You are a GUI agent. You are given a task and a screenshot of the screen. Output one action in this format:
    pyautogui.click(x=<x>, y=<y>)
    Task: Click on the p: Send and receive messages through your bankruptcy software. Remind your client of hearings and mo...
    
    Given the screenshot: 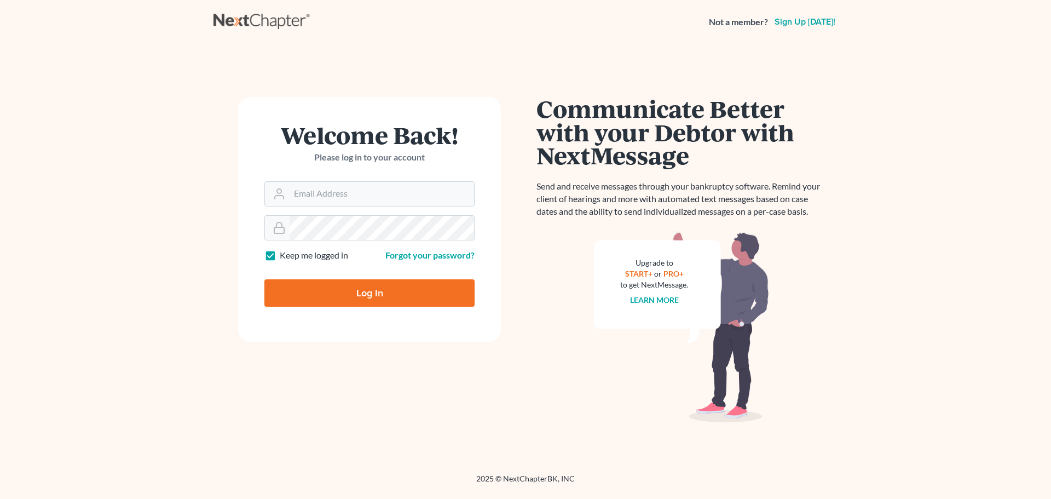 What is the action you would take?
    pyautogui.click(x=682, y=199)
    